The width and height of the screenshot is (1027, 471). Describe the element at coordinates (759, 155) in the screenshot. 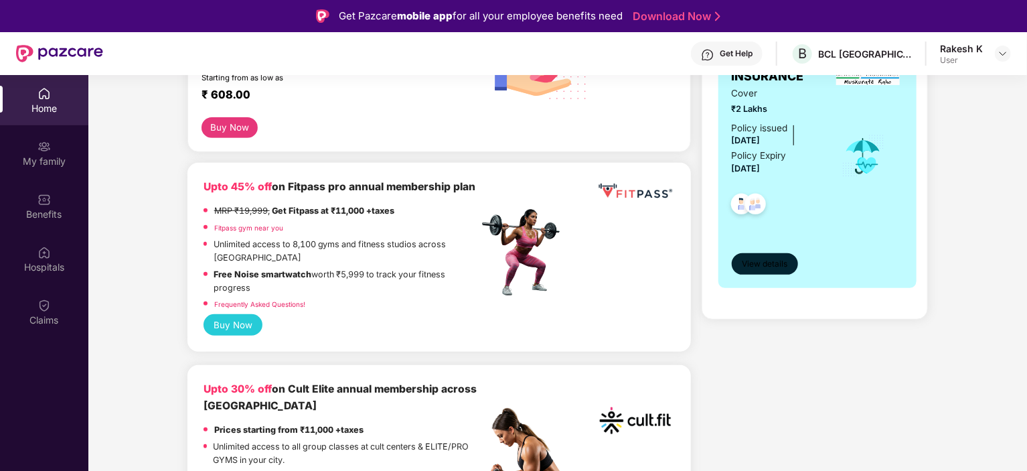

I see `div: Policy Expiry` at that location.